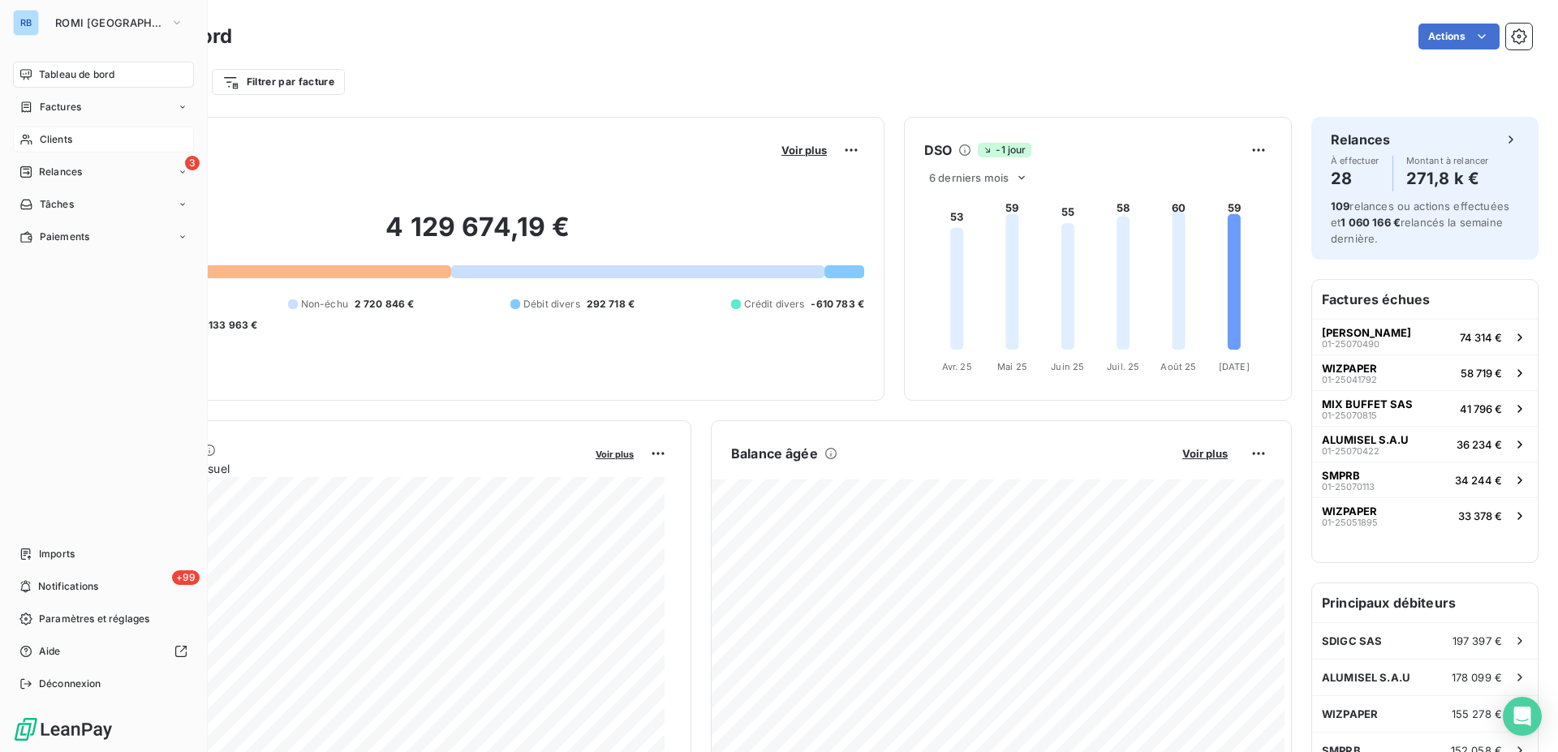 This screenshot has width=1558, height=752. I want to click on span: Aide, so click(49, 652).